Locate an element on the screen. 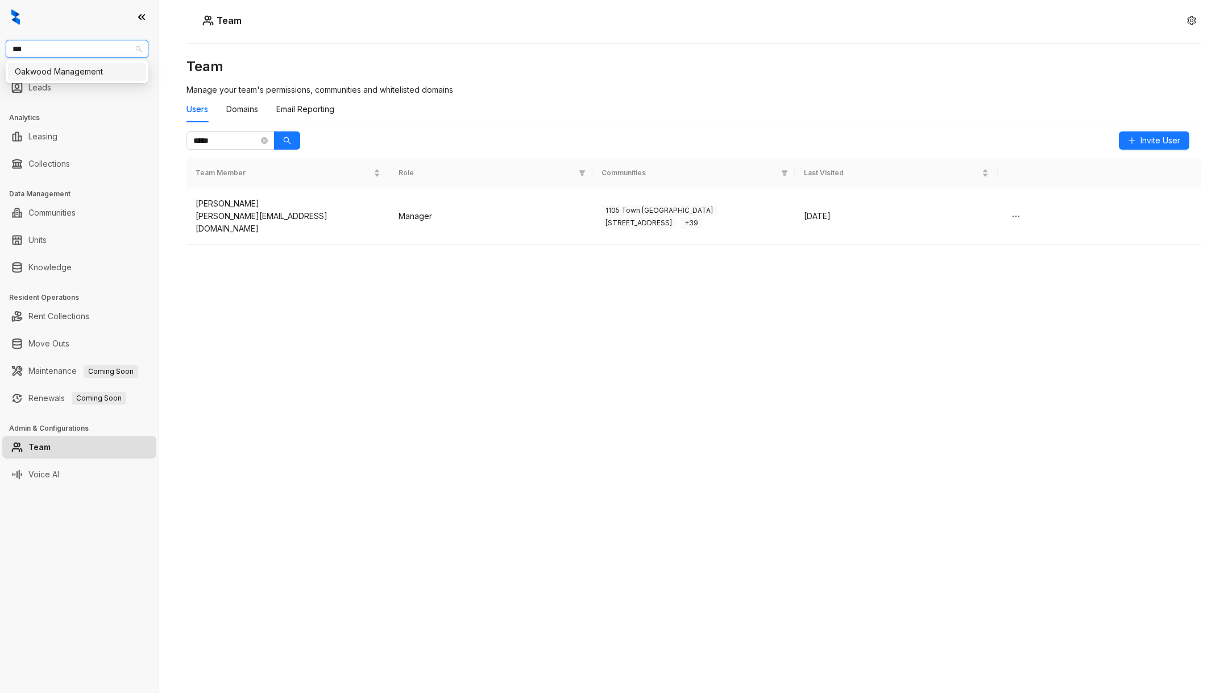  li: Maintenance is located at coordinates (79, 371).